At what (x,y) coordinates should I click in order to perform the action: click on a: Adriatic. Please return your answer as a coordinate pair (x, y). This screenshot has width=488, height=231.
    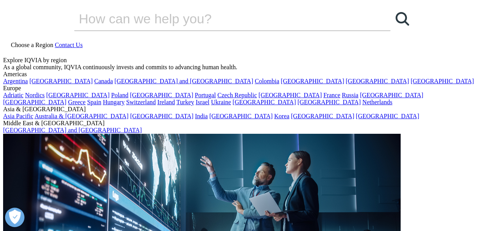
    Looking at the image, I should click on (13, 95).